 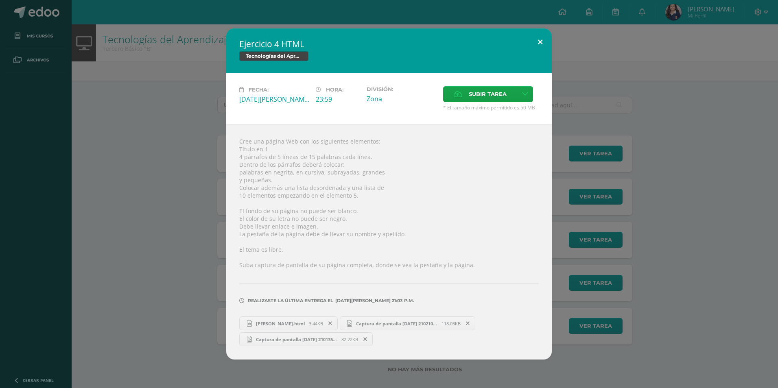 What do you see at coordinates (338, 99) in the screenshot?
I see `div: 23:59` at bounding box center [338, 99].